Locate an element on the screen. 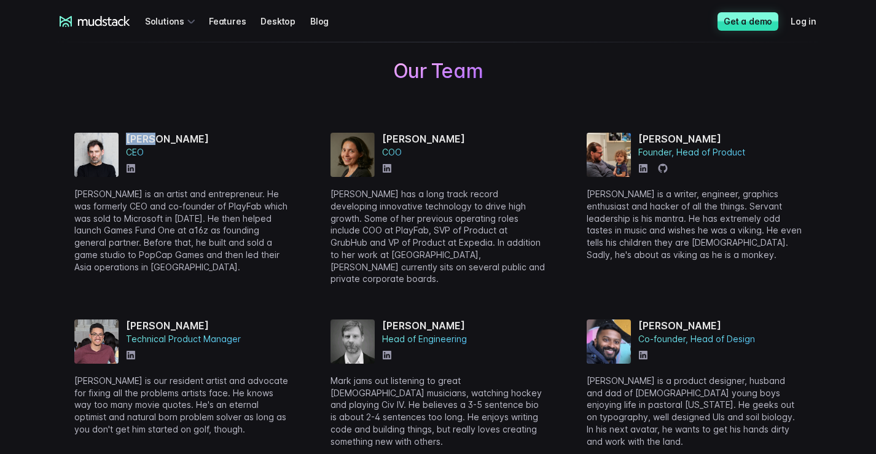 This screenshot has height=454, width=876. a: Get a demo is located at coordinates (747, 21).